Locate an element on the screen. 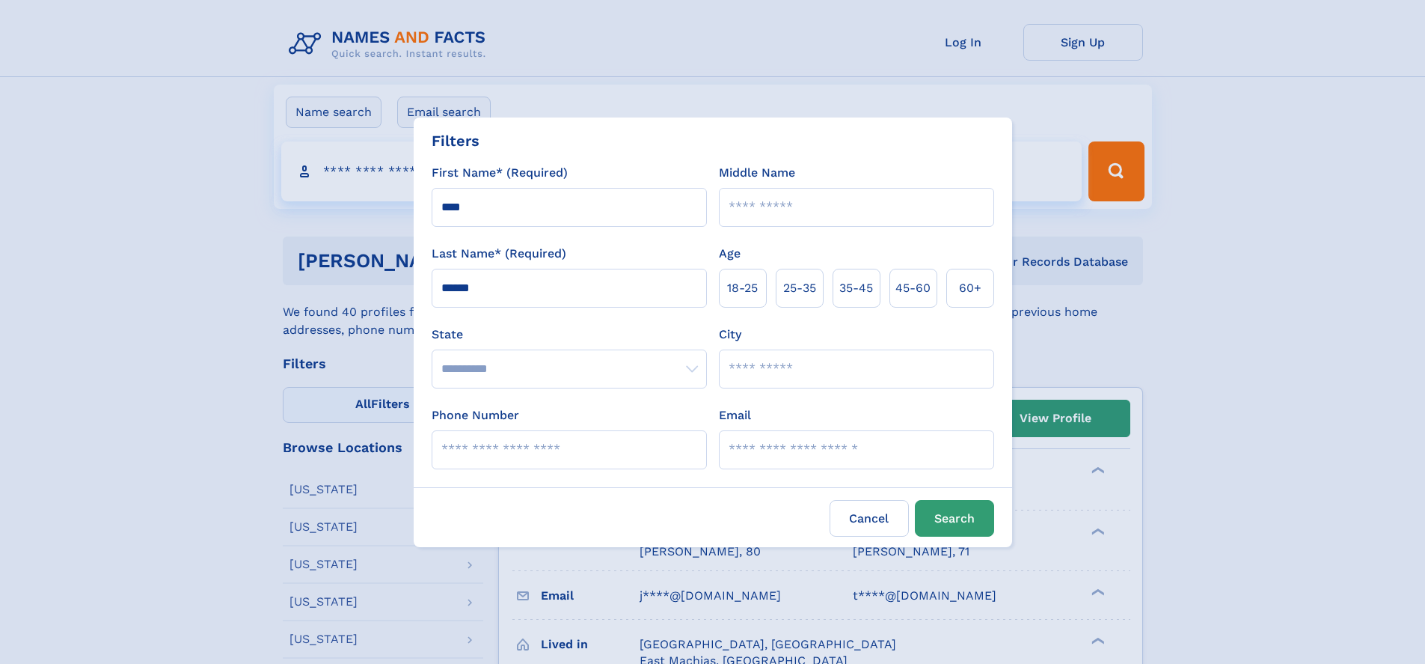 The image size is (1425, 664). label: First Name* (Required) is located at coordinates (500, 173).